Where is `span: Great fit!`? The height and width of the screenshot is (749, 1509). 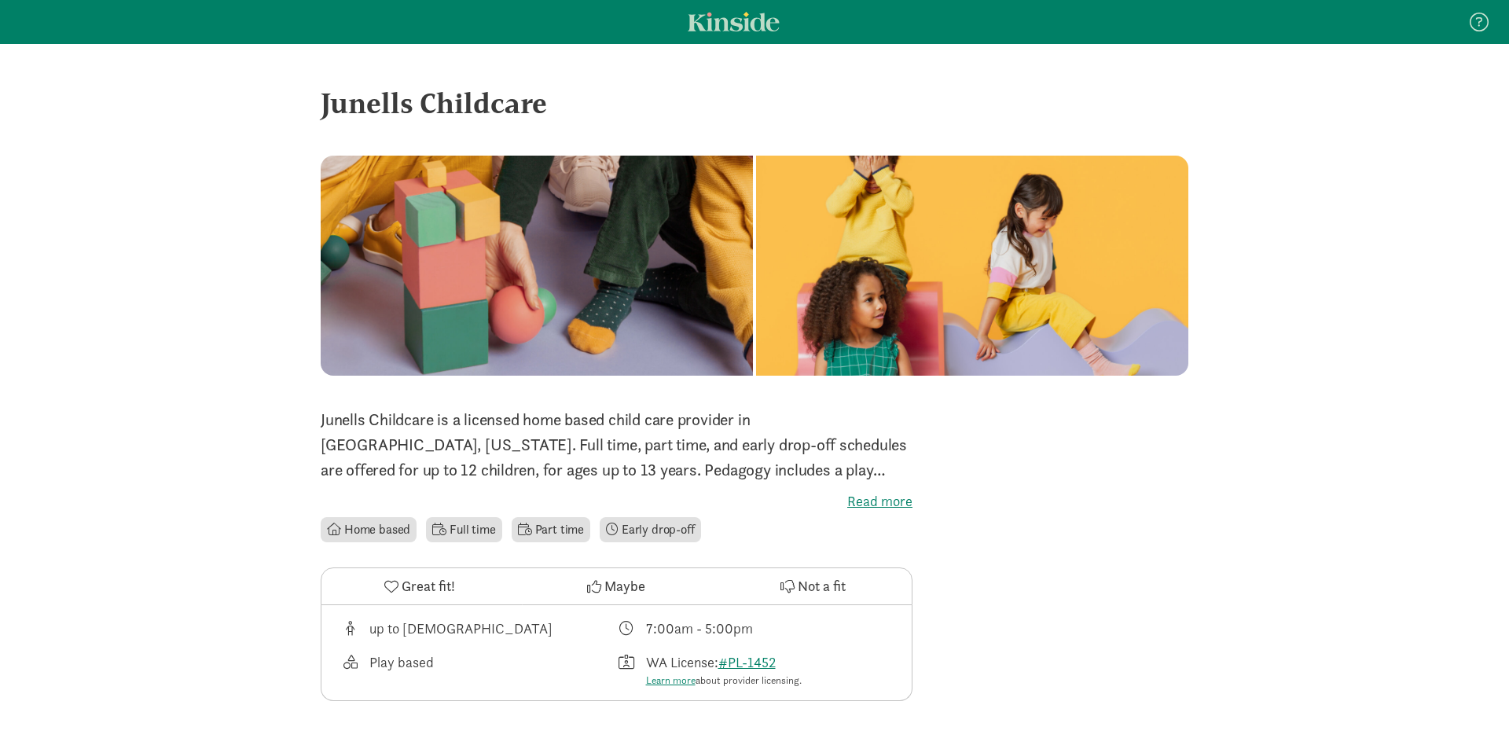
span: Great fit! is located at coordinates (428, 586).